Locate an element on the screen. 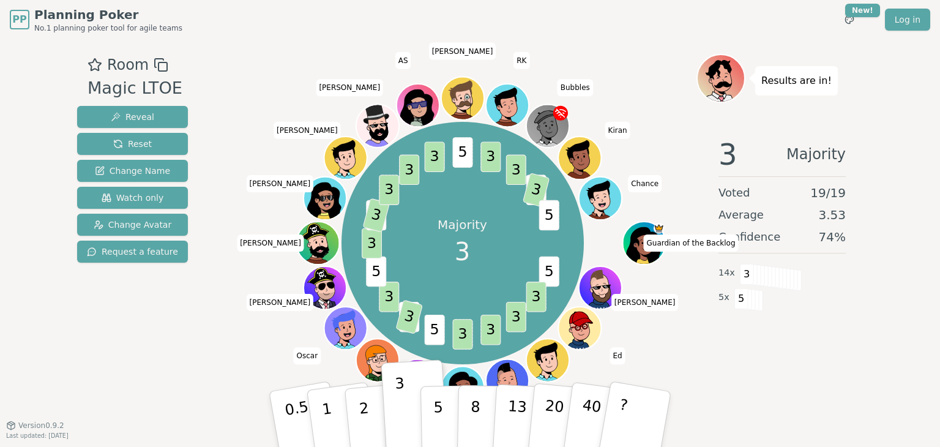  span: Reveal is located at coordinates (132, 117).